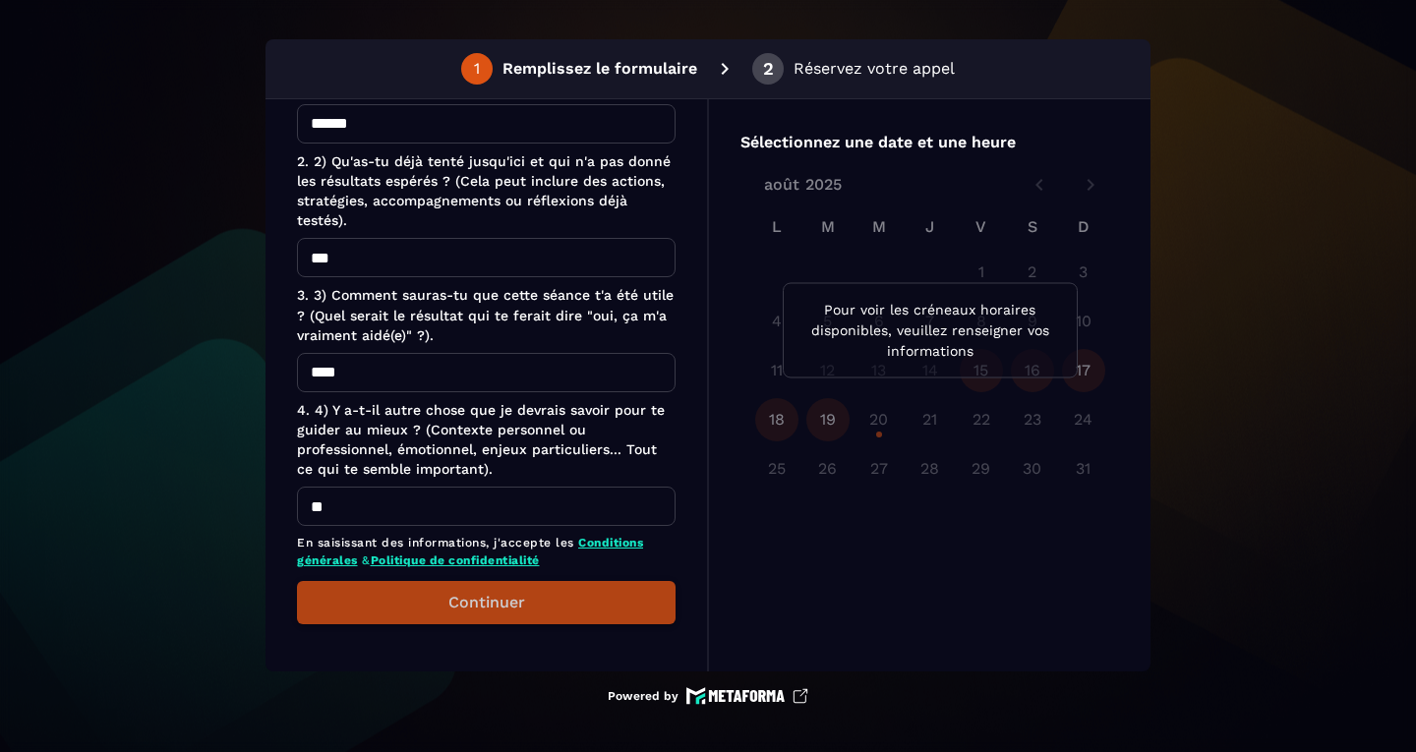 The width and height of the screenshot is (1416, 752). I want to click on button: Continuer, so click(486, 603).